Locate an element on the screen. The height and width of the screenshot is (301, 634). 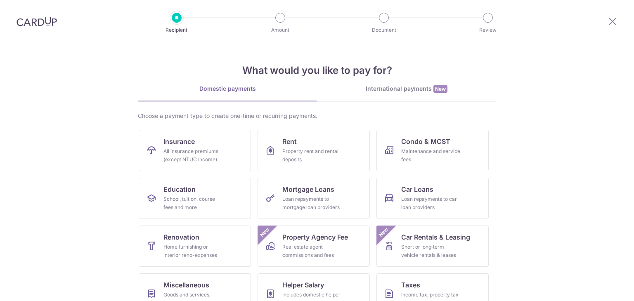
a: Mortgage LoansLoan repayments to mortgage loan providers is located at coordinates (314, 198).